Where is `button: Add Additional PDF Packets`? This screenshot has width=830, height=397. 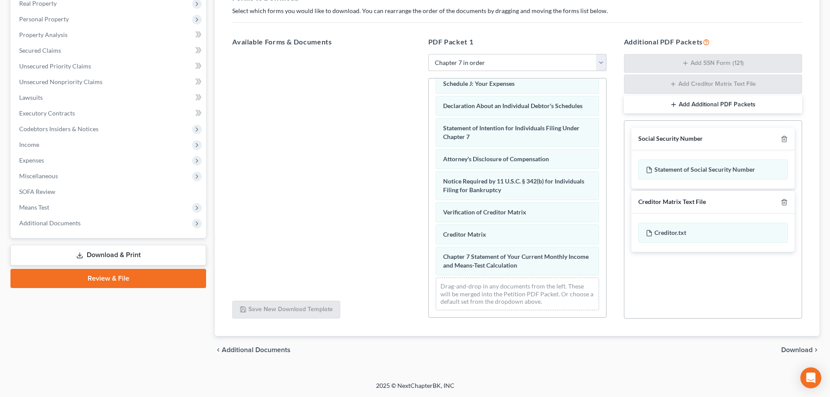
button: Add Additional PDF Packets is located at coordinates (713, 105).